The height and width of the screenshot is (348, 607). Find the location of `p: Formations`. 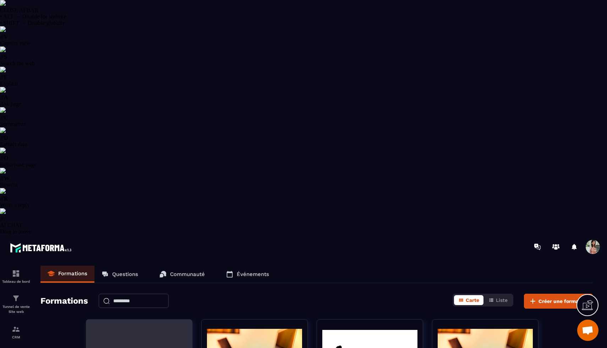

p: Formations is located at coordinates (73, 274).